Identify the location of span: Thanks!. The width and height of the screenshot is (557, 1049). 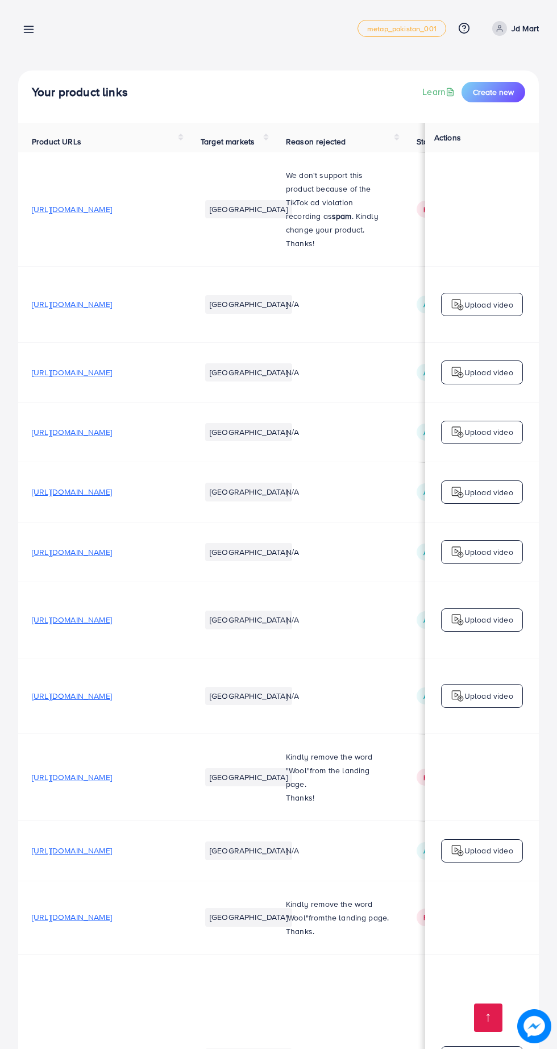
(300, 797).